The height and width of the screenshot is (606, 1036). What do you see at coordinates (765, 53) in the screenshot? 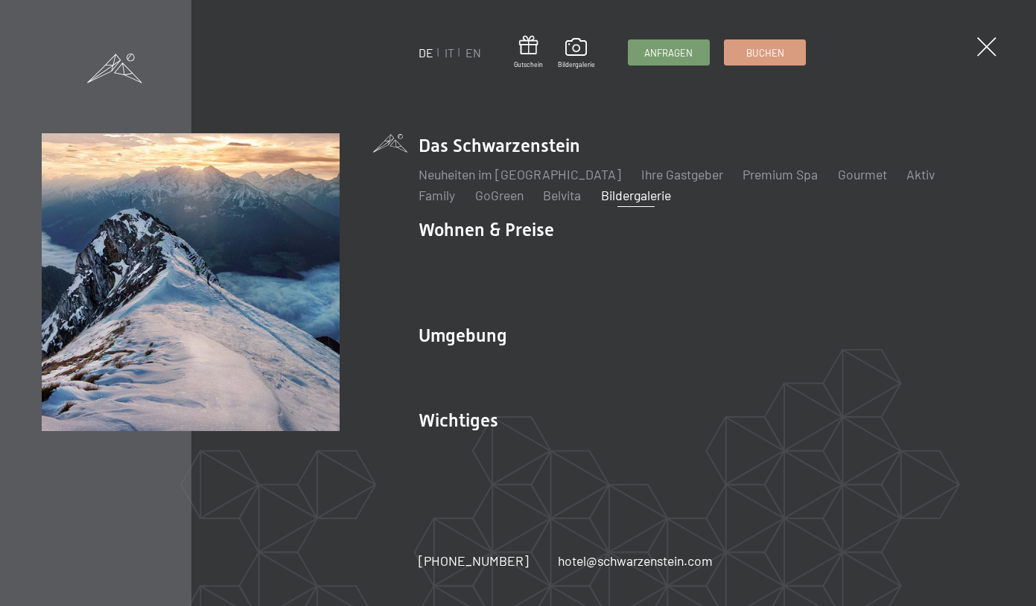
I see `span: Buchen` at bounding box center [765, 53].